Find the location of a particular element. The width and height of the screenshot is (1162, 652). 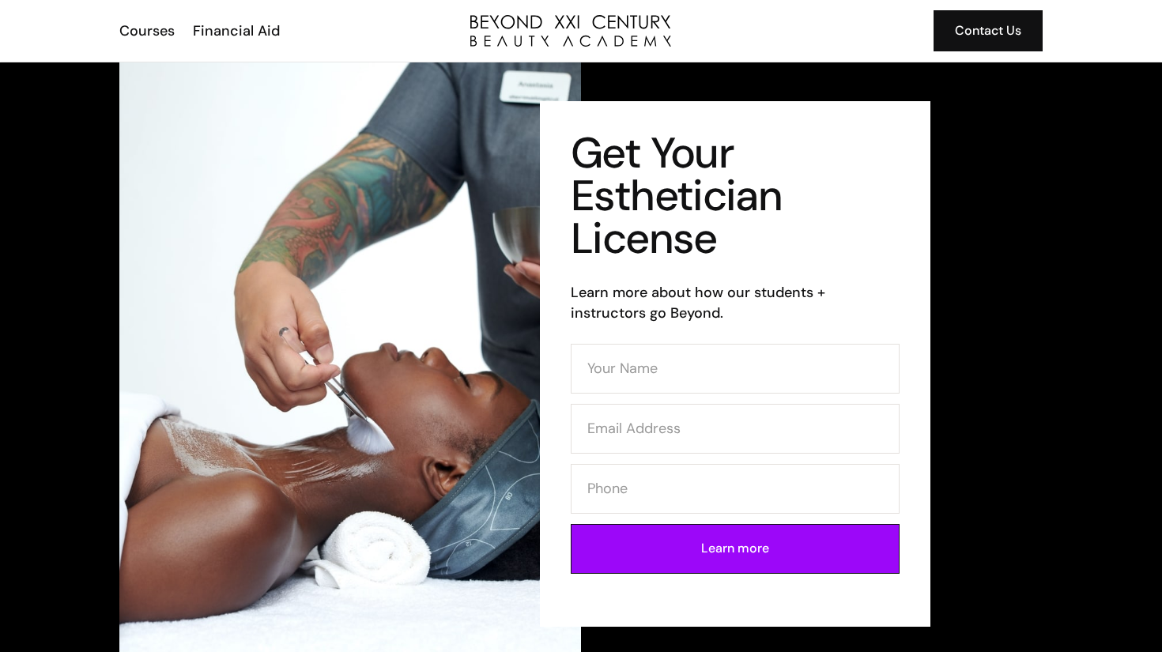

div: Contact Us is located at coordinates (988, 31).